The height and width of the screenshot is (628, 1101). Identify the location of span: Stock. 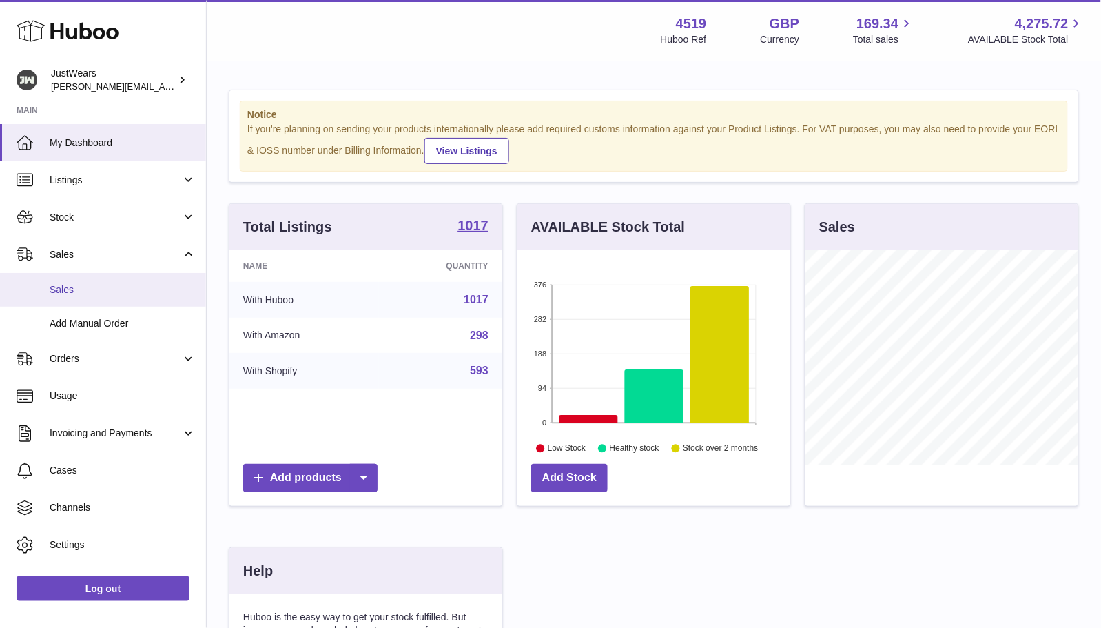
(115, 217).